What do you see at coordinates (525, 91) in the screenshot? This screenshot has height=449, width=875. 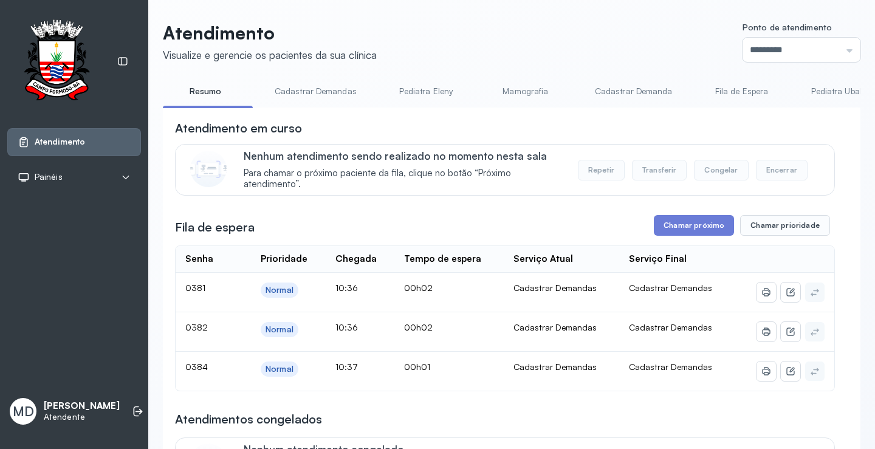 I see `a: Mamografia` at bounding box center [525, 91].